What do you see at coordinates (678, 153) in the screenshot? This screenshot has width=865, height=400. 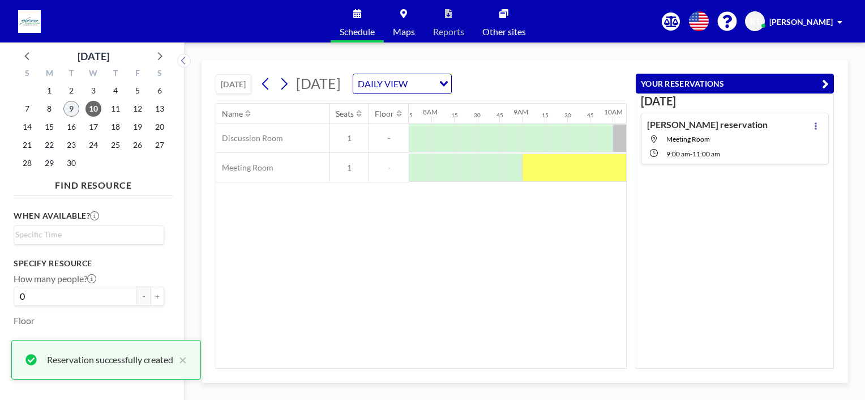 I see `span: 9:00 AM` at bounding box center [678, 153].